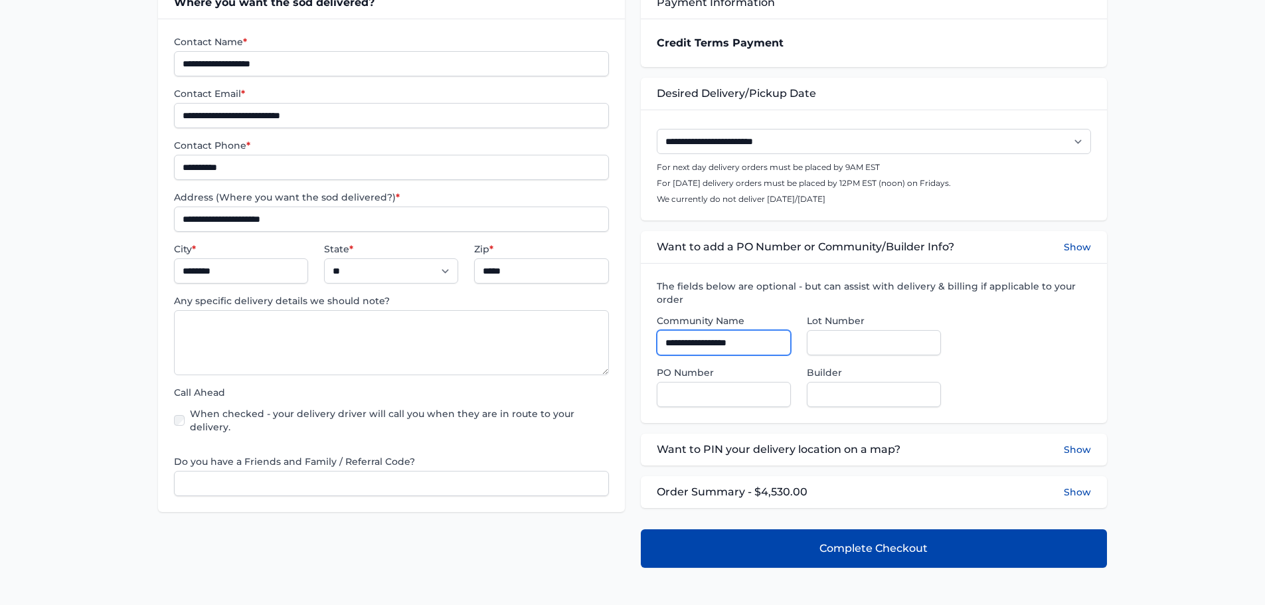  I want to click on label: Do you have a Friends and Family / Referral Code?, so click(391, 461).